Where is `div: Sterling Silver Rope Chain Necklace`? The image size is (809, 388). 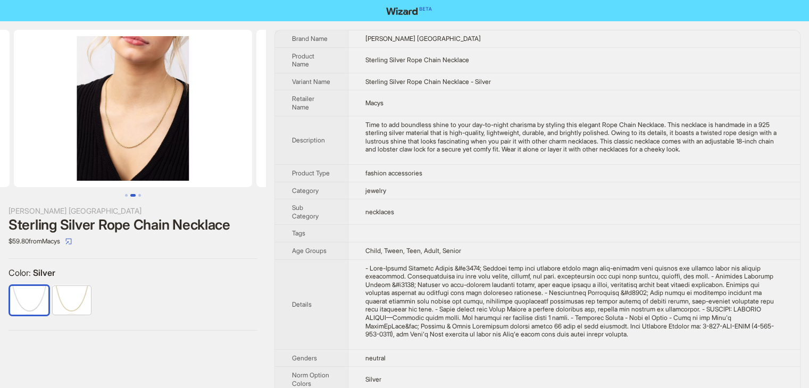
div: Sterling Silver Rope Chain Necklace is located at coordinates (133, 225).